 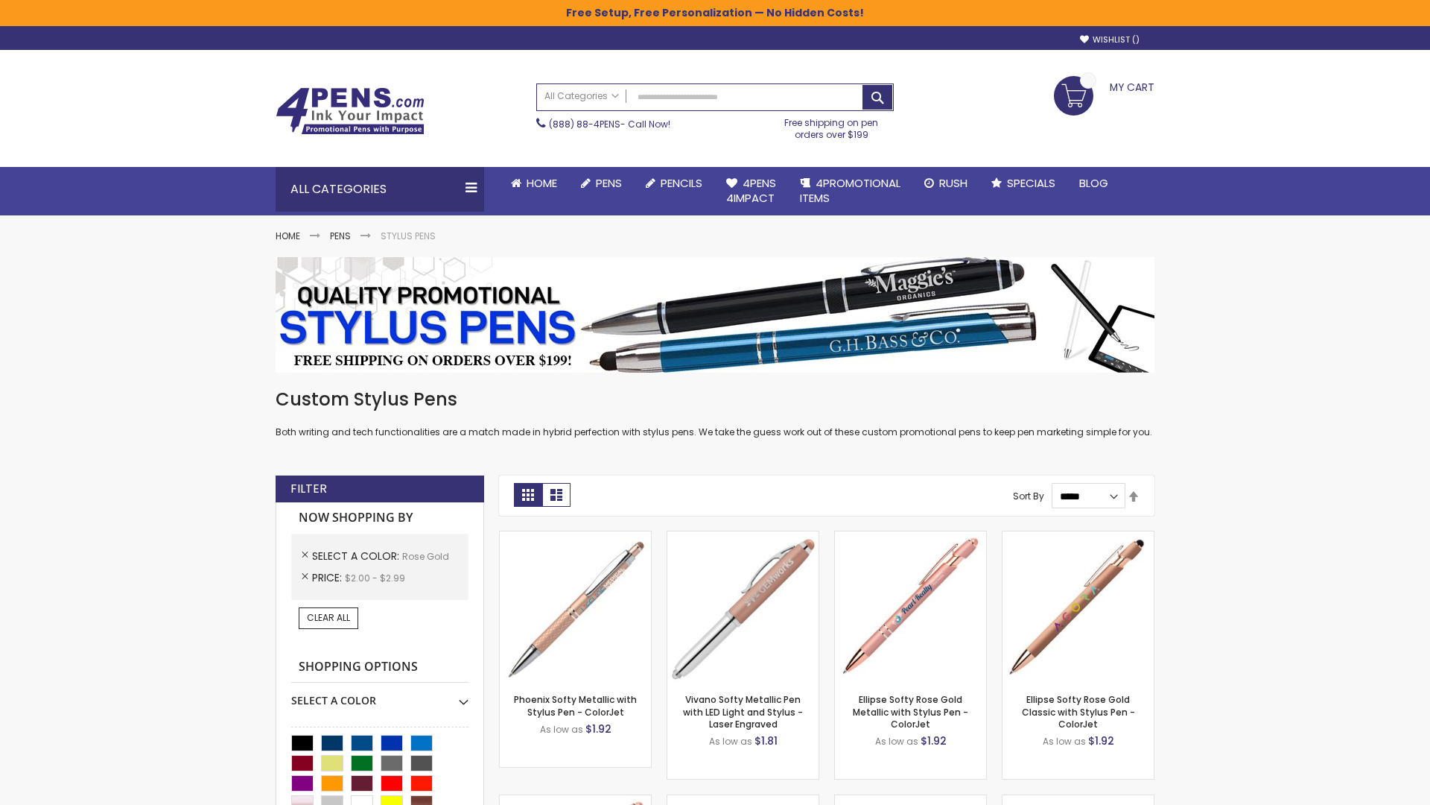 I want to click on a: All Categories, so click(x=582, y=96).